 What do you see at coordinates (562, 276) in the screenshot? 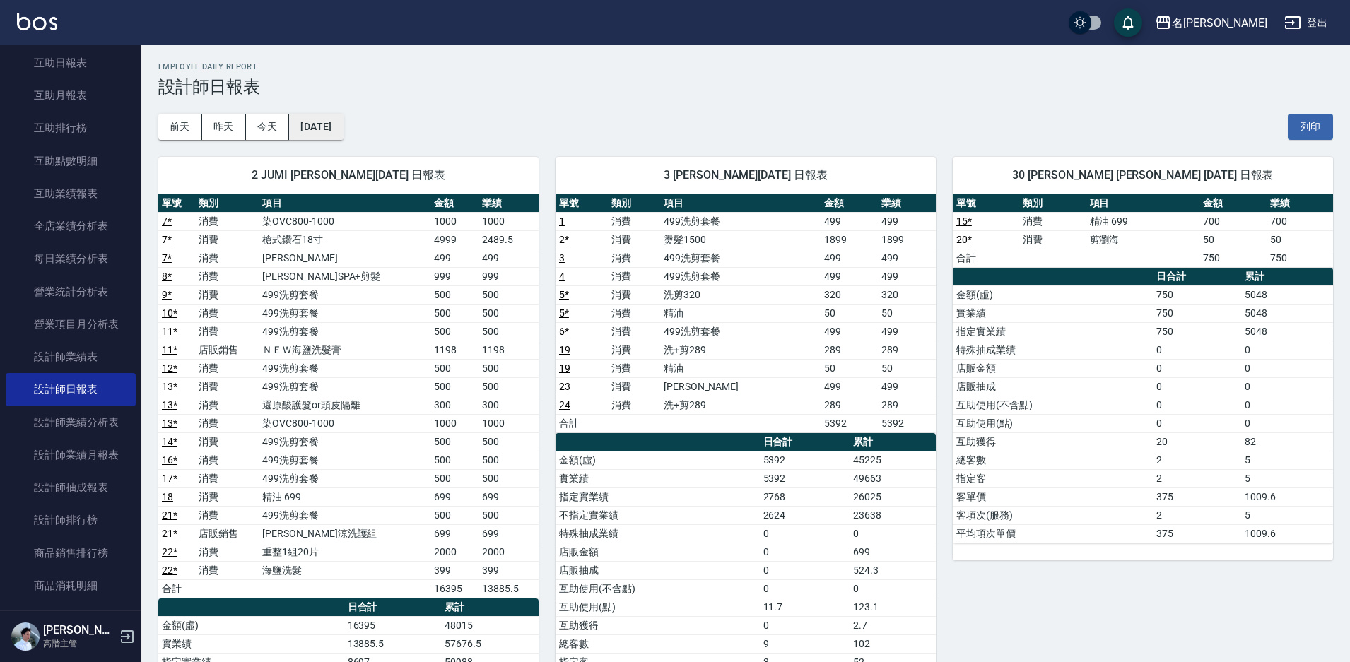
I see `a: 4` at bounding box center [562, 276].